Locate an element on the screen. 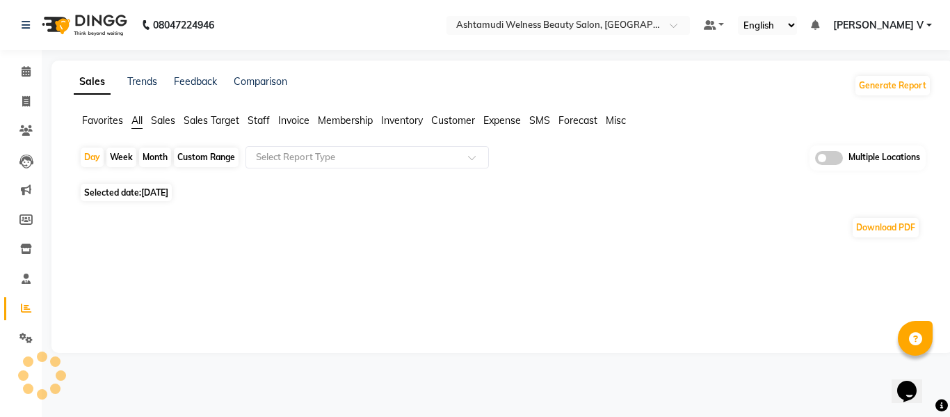 The image size is (950, 417). span: Staff is located at coordinates (259, 120).